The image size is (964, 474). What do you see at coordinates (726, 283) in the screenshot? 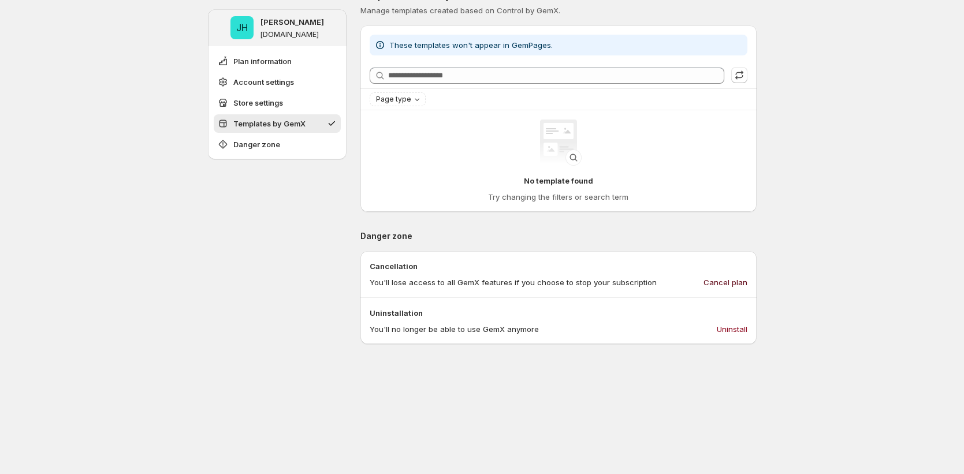
I see `span: Cancel plan` at bounding box center [726, 283].